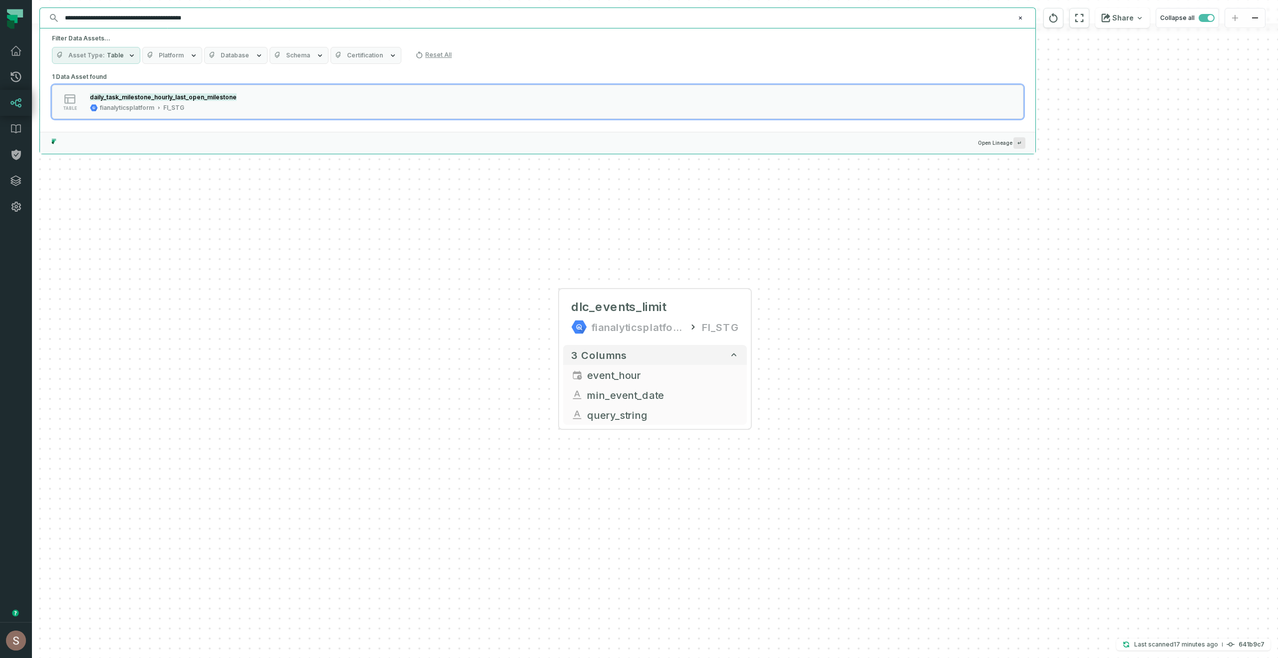  What do you see at coordinates (663, 415) in the screenshot?
I see `span: query_string` at bounding box center [663, 415].